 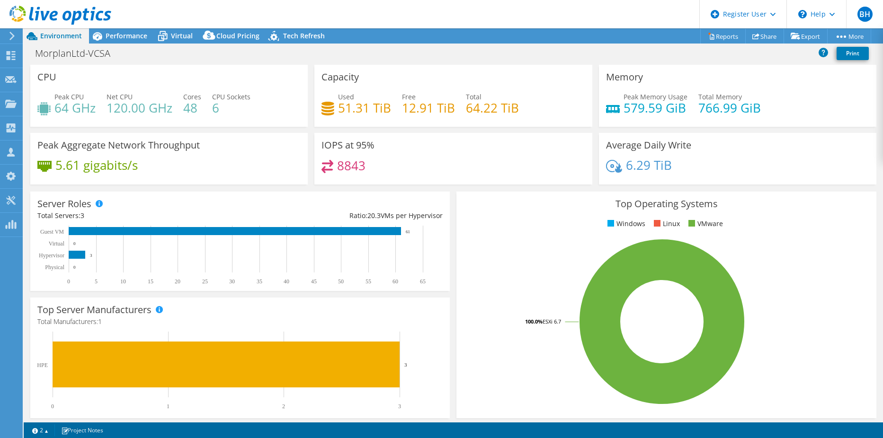 I want to click on text: Physical, so click(x=54, y=267).